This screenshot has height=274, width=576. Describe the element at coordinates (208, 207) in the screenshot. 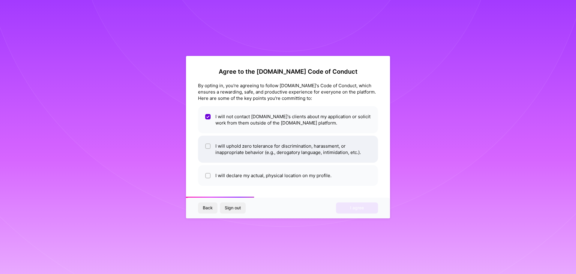

I see `button: Back` at that location.